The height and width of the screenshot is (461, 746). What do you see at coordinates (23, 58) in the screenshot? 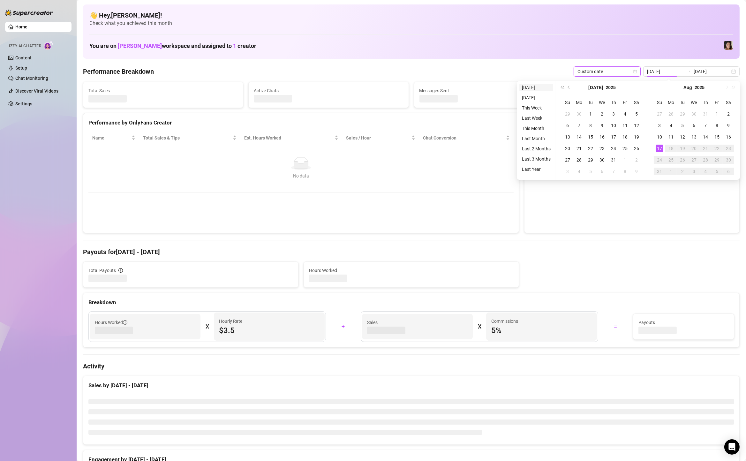
I see `a: Content` at bounding box center [23, 58].